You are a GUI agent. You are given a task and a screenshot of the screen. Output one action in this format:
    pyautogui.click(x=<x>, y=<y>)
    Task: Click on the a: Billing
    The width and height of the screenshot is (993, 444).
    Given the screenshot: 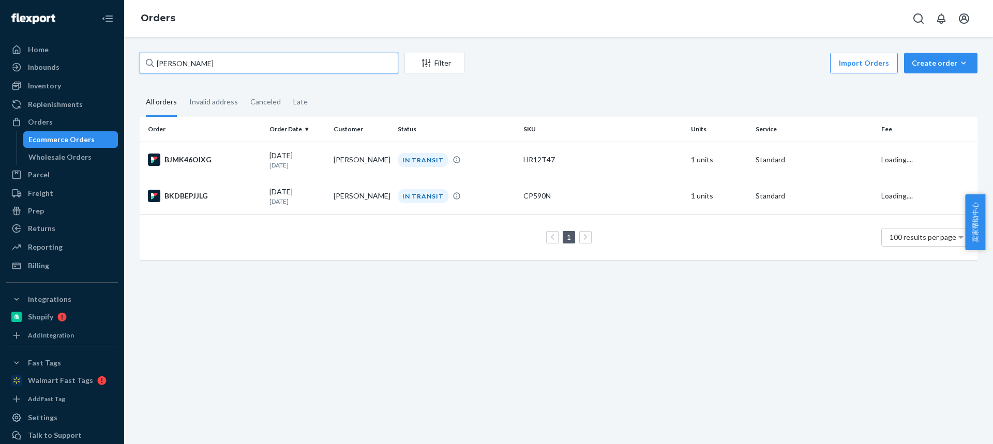 What is the action you would take?
    pyautogui.click(x=62, y=266)
    